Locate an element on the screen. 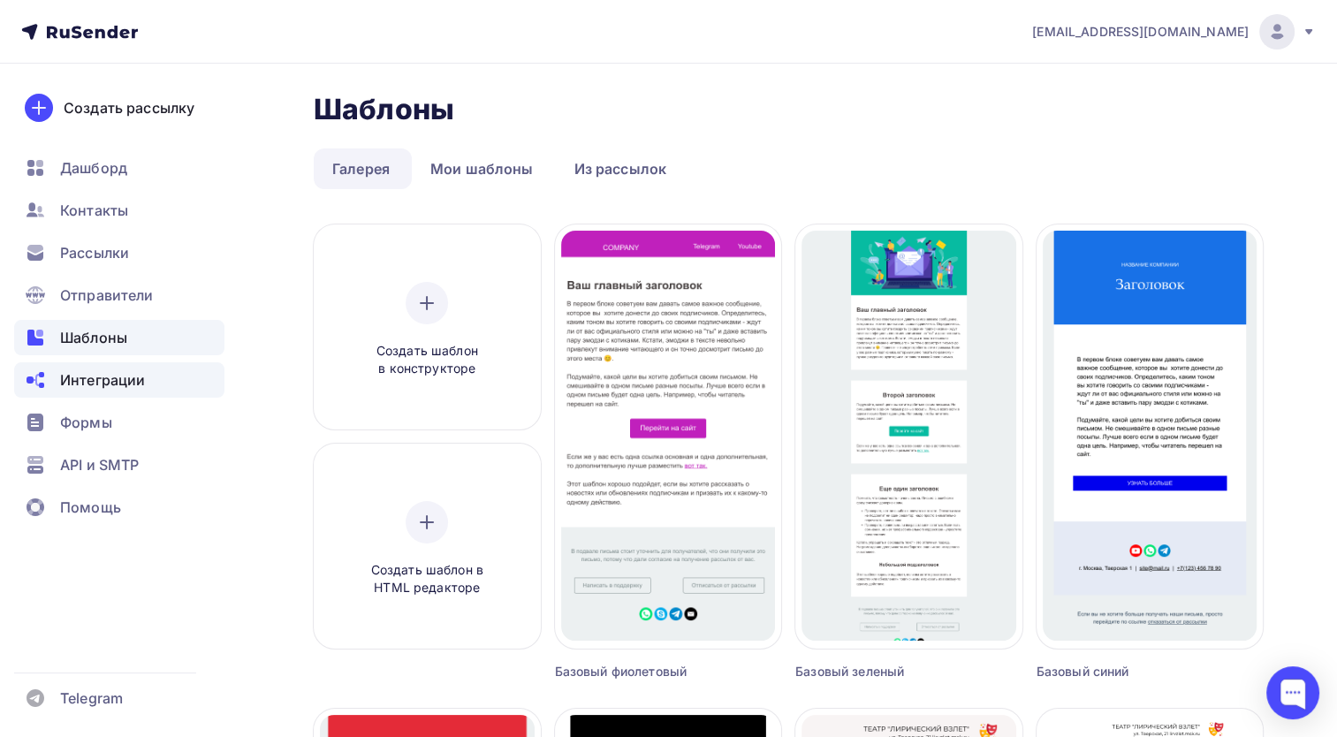  span: Создать шаблон в HTML редакторе is located at coordinates (427, 579).